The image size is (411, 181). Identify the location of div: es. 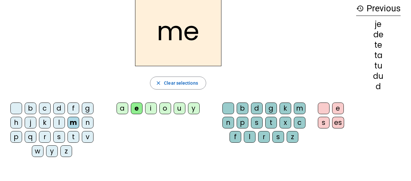
(338, 123).